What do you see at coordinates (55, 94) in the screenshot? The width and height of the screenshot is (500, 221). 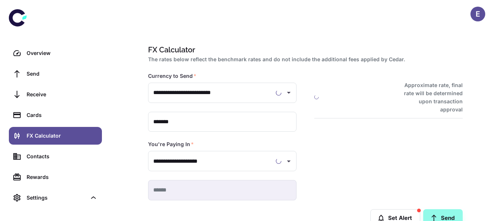 I see `a: Receive` at bounding box center [55, 94].